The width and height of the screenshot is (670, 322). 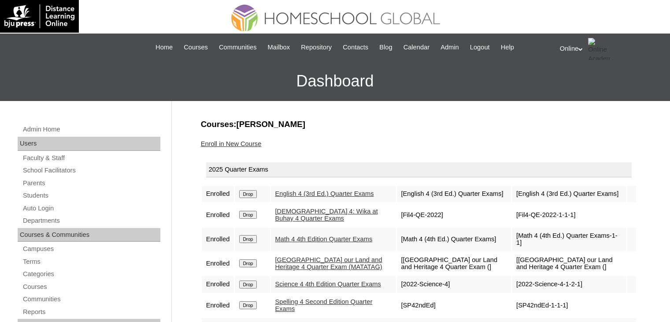 What do you see at coordinates (356, 47) in the screenshot?
I see `a: Contacts` at bounding box center [356, 47].